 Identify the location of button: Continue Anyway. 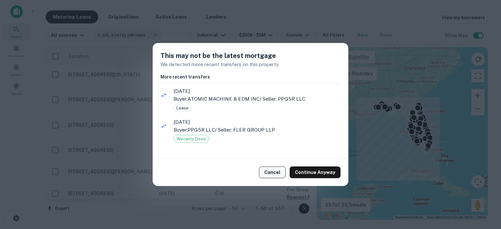
(315, 172).